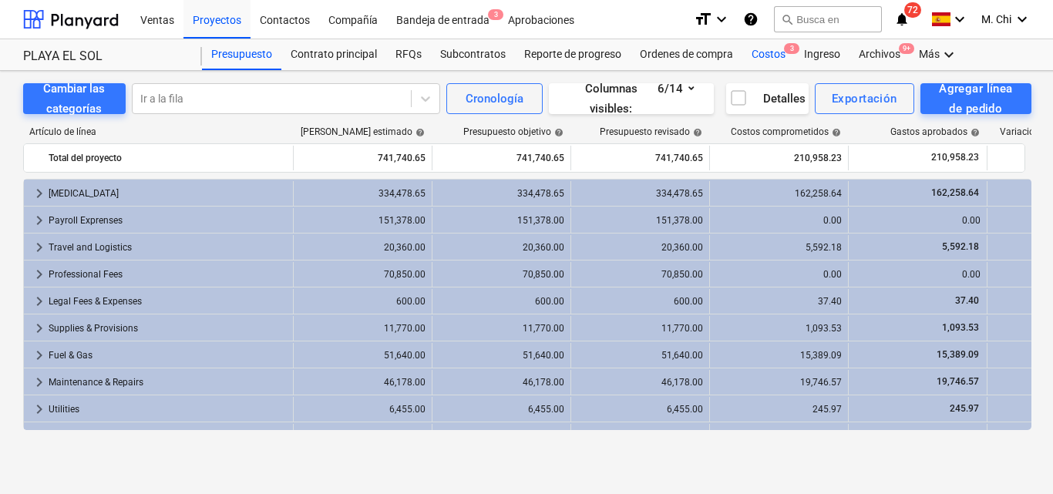 This screenshot has width=1053, height=494. What do you see at coordinates (631, 99) in the screenshot?
I see `div: Columnas visibles : 6/14` at bounding box center [631, 99].